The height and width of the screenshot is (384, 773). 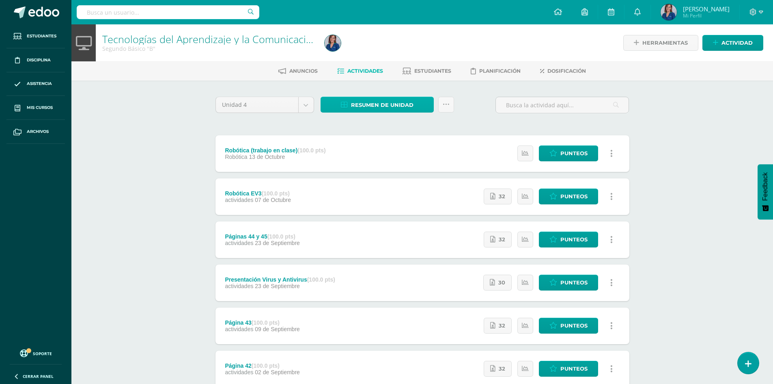 What do you see at coordinates (36, 352) in the screenshot?
I see `a: Soporte` at bounding box center [36, 352].